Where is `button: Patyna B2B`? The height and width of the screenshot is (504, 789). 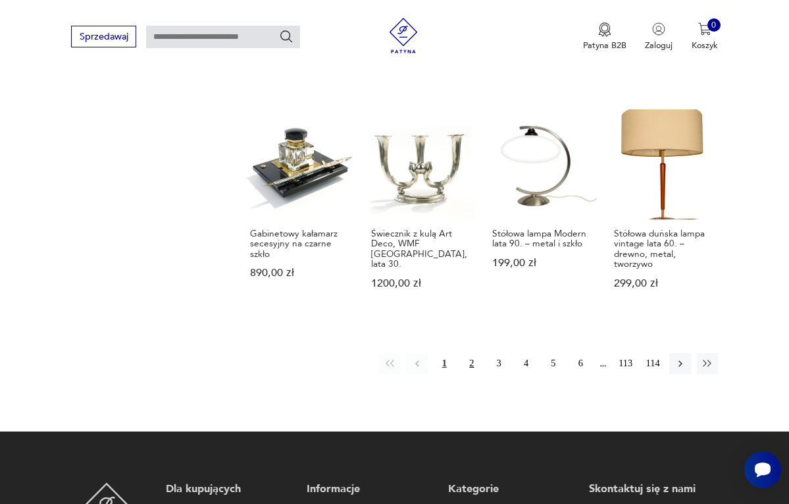
button: Patyna B2B is located at coordinates (605, 37).